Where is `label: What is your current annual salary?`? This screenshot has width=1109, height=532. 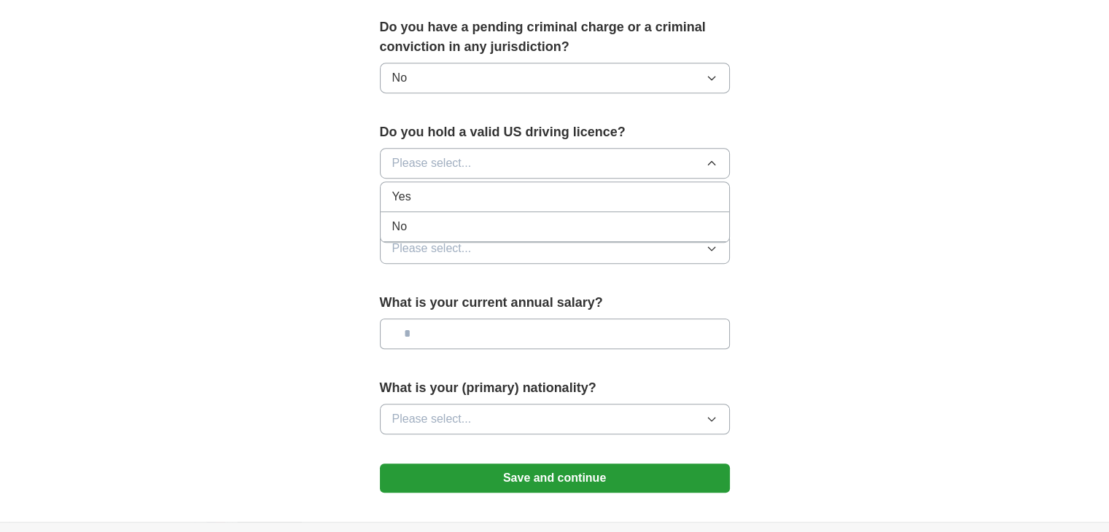 label: What is your current annual salary? is located at coordinates (555, 303).